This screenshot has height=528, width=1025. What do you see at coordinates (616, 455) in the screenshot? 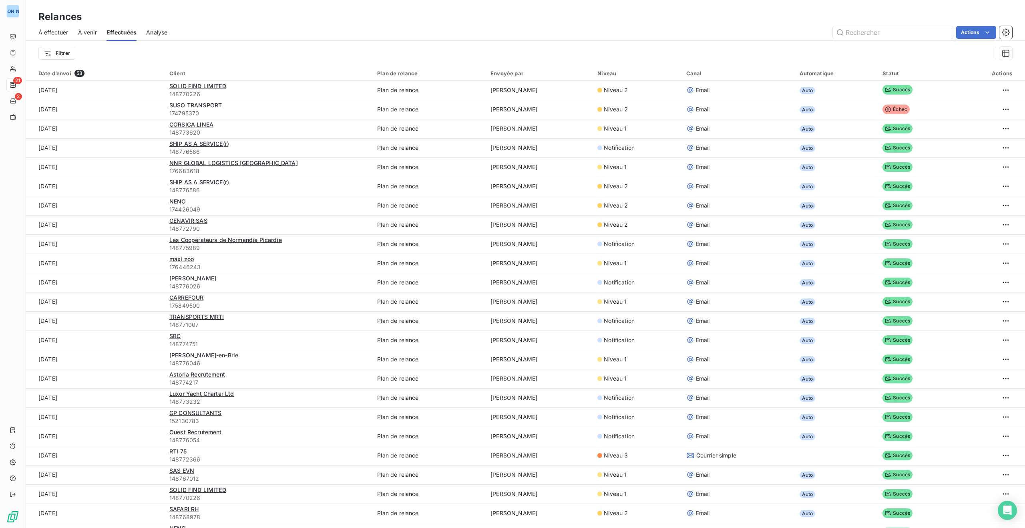
I see `span: Niveau 3` at bounding box center [616, 455].